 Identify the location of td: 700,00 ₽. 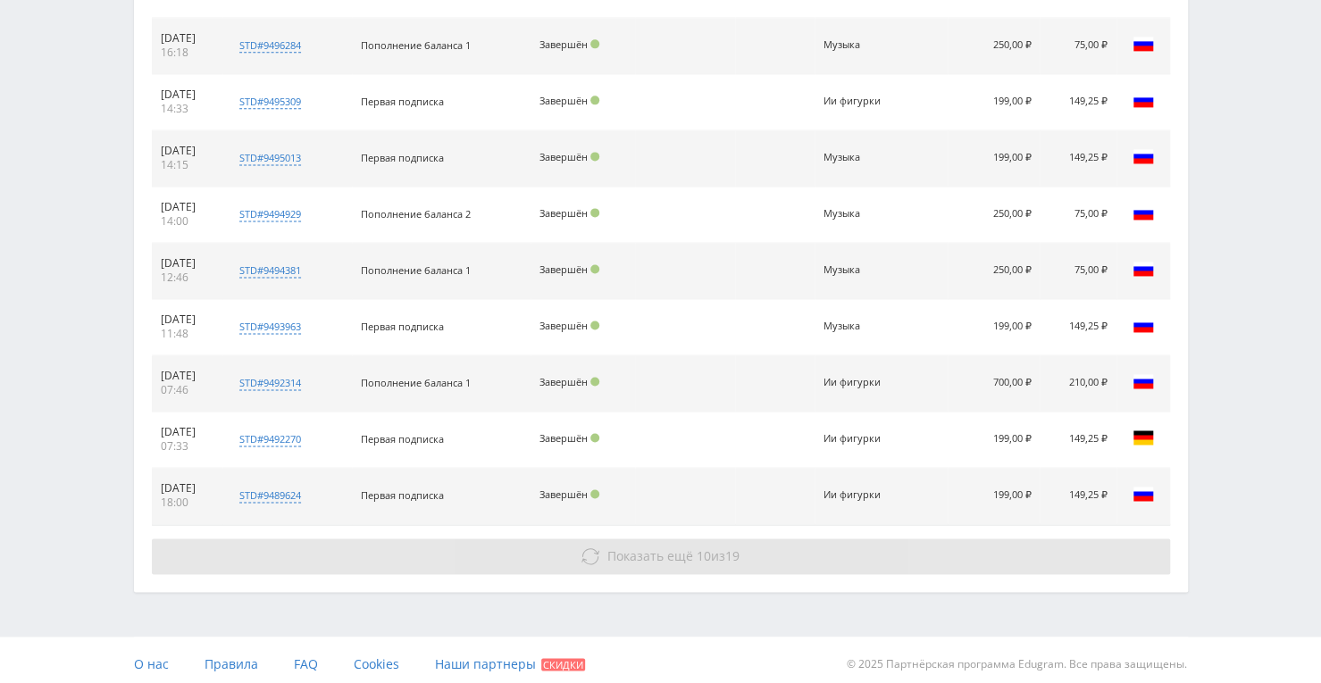
(994, 383).